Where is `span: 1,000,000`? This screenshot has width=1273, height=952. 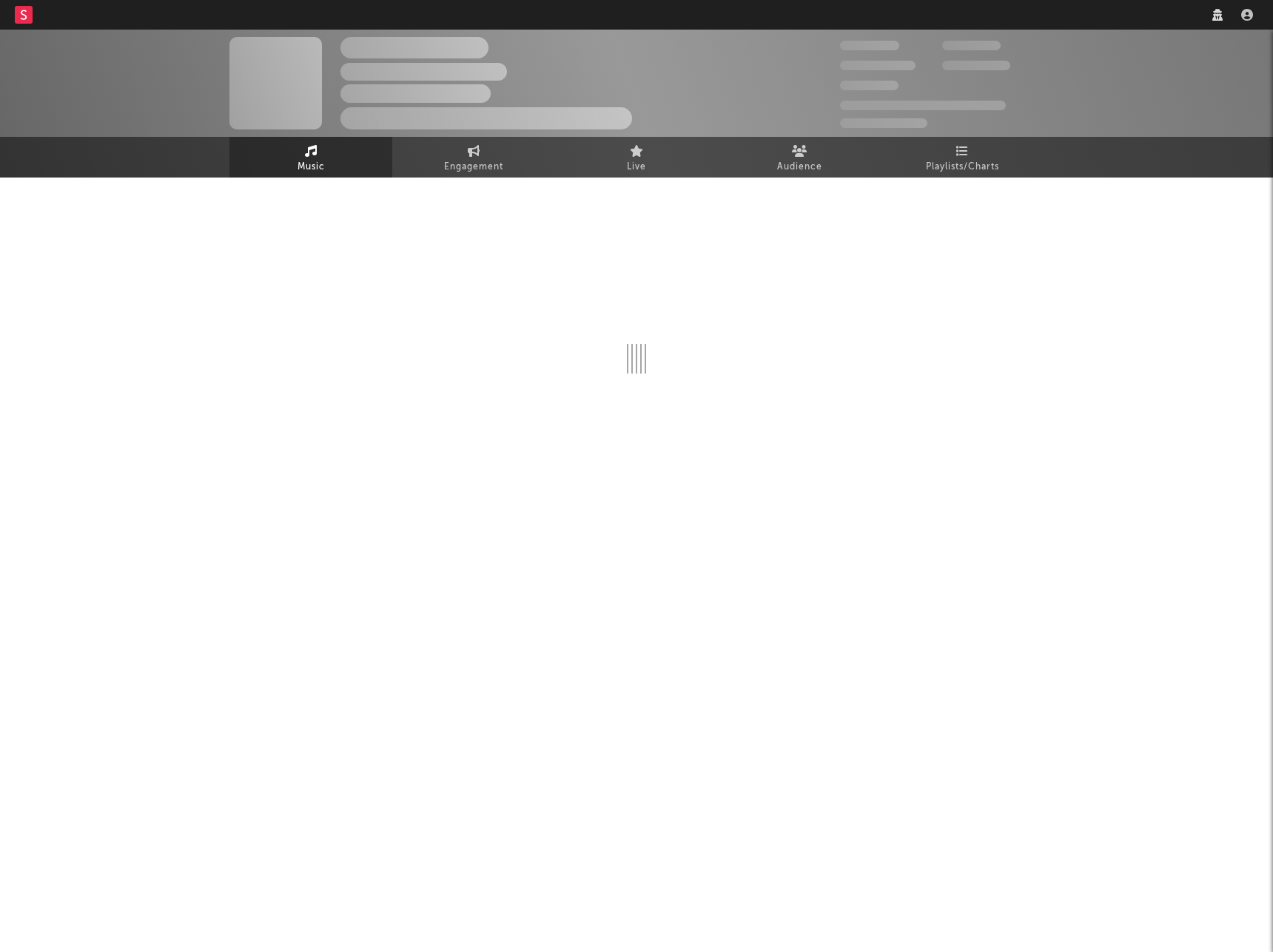 span: 1,000,000 is located at coordinates (976, 65).